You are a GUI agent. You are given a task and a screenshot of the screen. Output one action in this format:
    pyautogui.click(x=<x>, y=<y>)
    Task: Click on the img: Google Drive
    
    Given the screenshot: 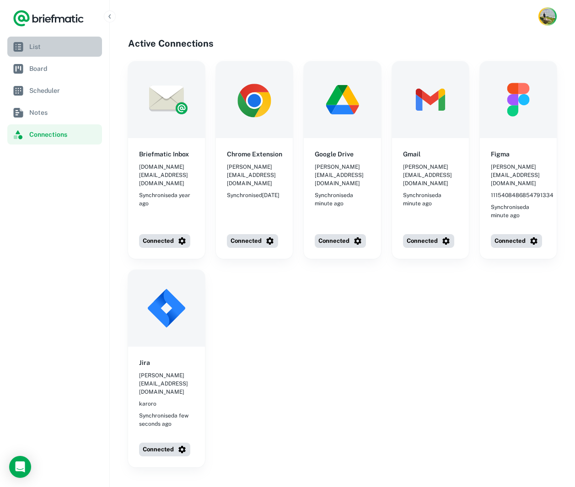 What is the action you would take?
    pyautogui.click(x=342, y=100)
    